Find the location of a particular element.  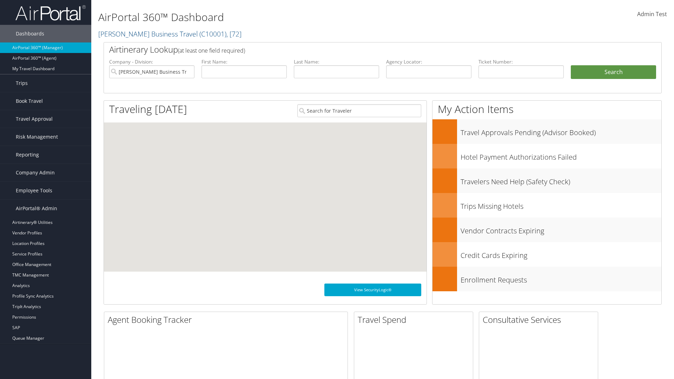

button: Search is located at coordinates (613, 72).